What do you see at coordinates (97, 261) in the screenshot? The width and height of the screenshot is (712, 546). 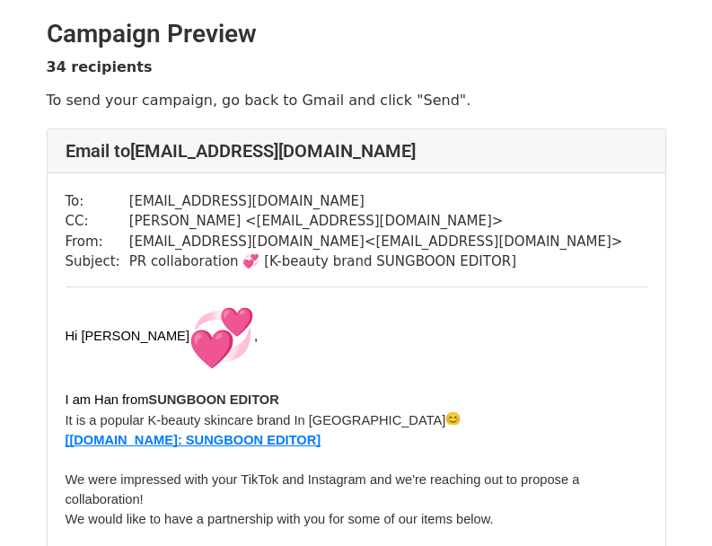 I see `td: Subject:` at bounding box center [97, 261].